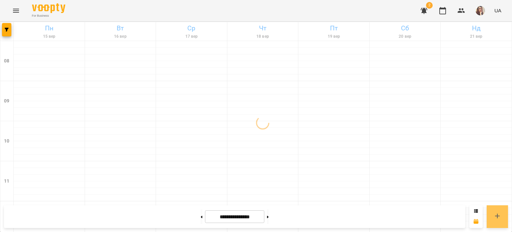  What do you see at coordinates (334, 28) in the screenshot?
I see `h6: Пт` at bounding box center [334, 28].